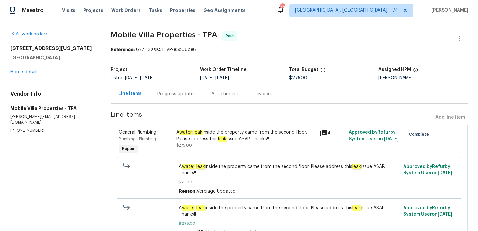 The height and width of the screenshot is (231, 478). I want to click on div: 778, so click(282, 7).